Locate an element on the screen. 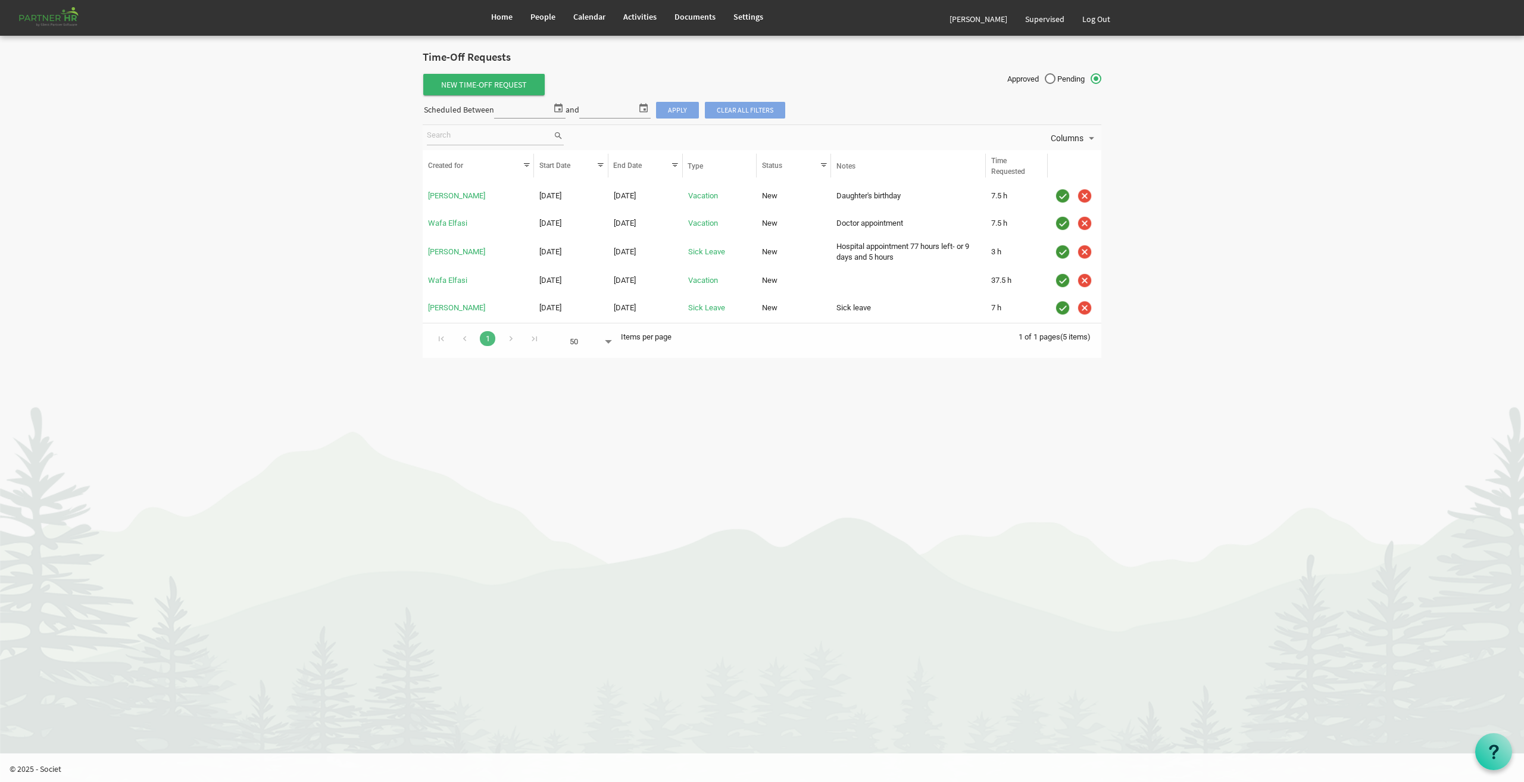  td: 37.5 h is template cell column header Time Requested is located at coordinates (1017, 280).